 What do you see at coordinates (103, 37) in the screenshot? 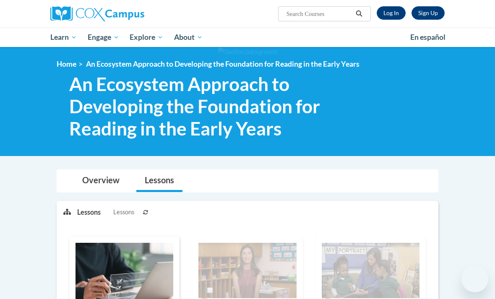
I see `span: Engage` at bounding box center [103, 37].